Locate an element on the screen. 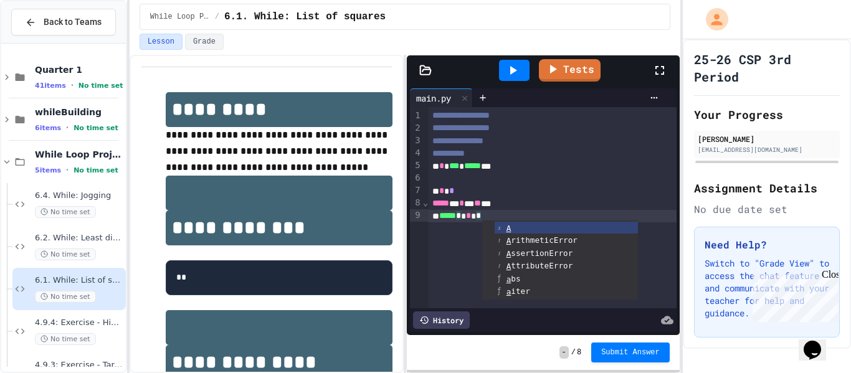 Image resolution: width=851 pixels, height=373 pixels. span: rithmeticError is located at coordinates (542, 240).